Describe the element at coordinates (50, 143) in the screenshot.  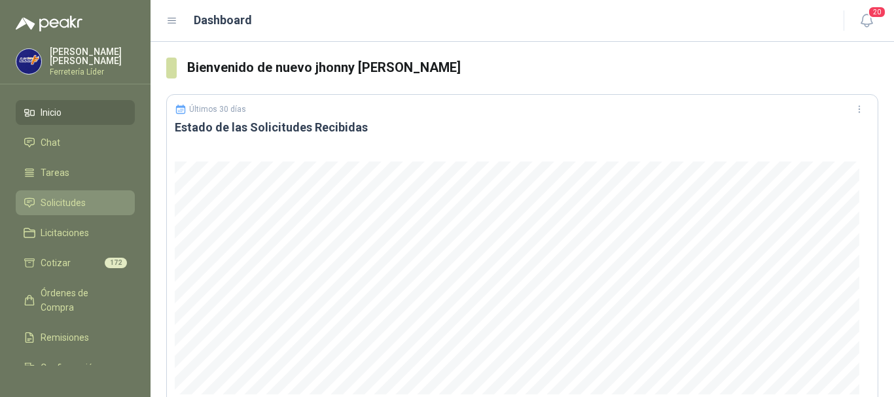
I see `span: Chat` at that location.